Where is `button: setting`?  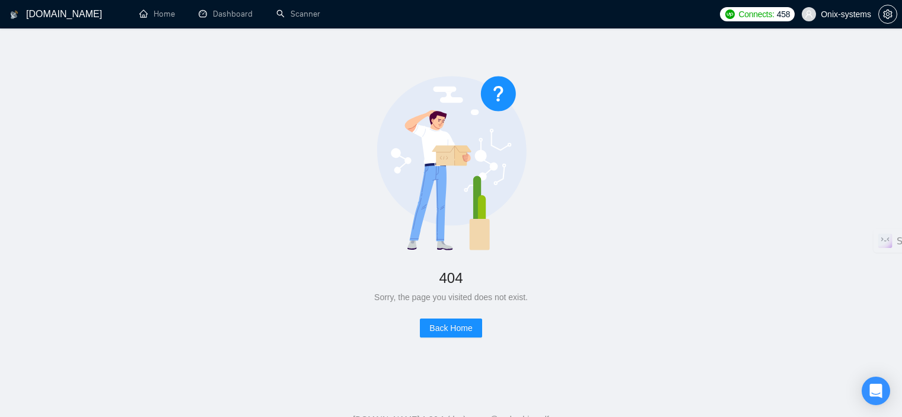 button: setting is located at coordinates (888, 14).